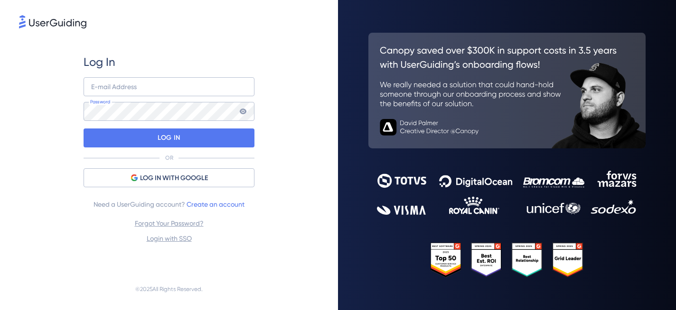 The image size is (676, 310). I want to click on img: 26c0aa7c25a843aed4baddd2b5e0fa68.svg, so click(507, 91).